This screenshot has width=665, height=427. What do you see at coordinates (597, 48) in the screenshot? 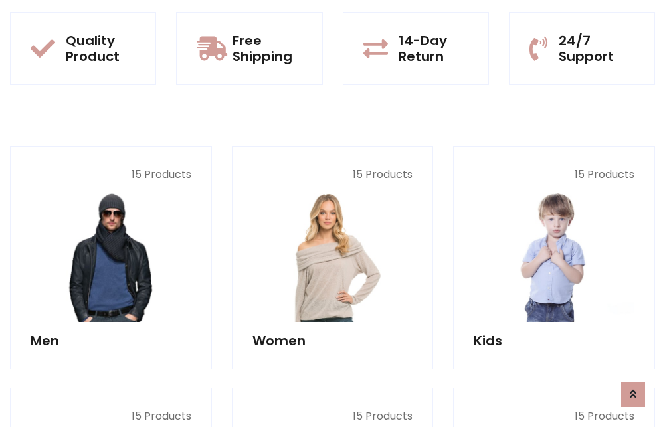
I see `h5: 24/7 Support` at bounding box center [597, 48].